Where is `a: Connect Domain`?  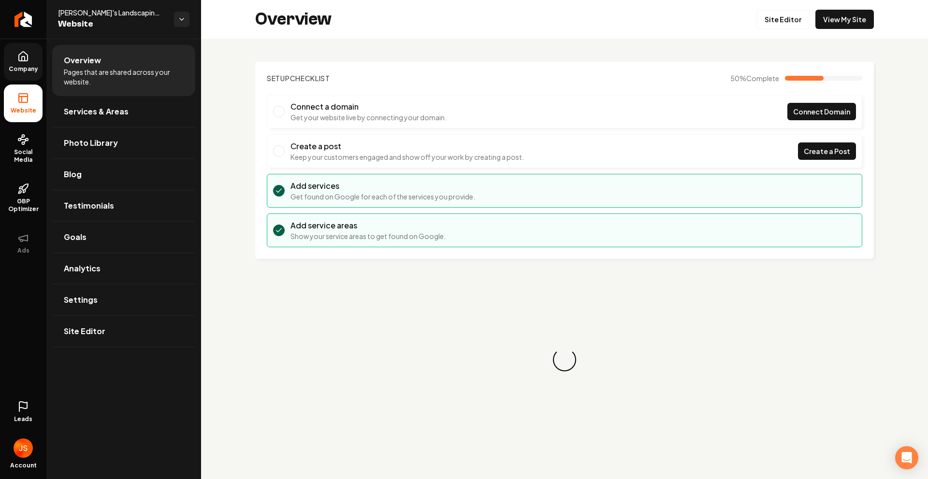
a: Connect Domain is located at coordinates (821, 112).